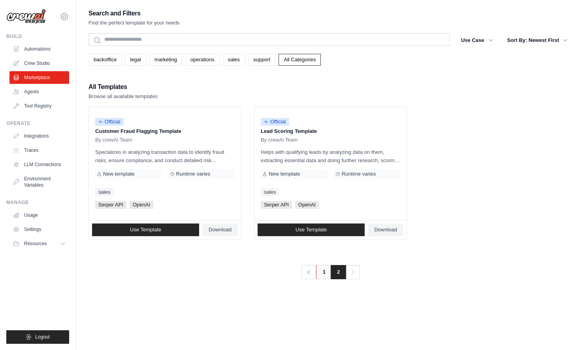 The image size is (585, 350). What do you see at coordinates (324, 272) in the screenshot?
I see `a: 1` at bounding box center [324, 272].